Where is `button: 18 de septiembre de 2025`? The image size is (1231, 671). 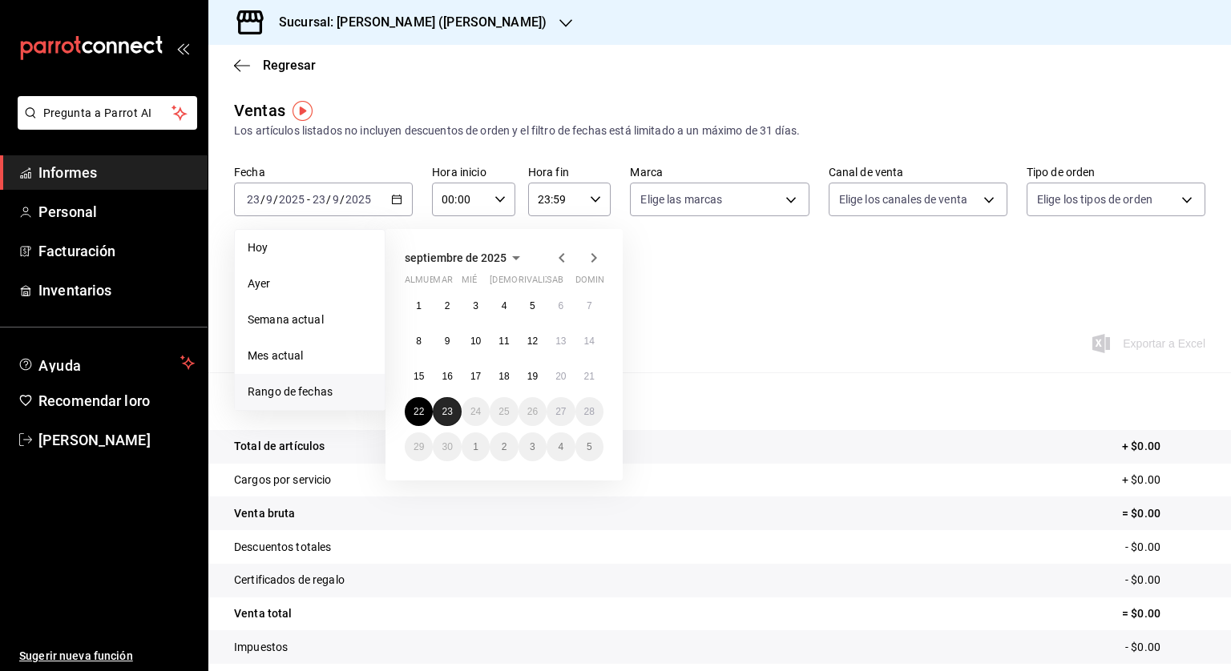 button: 18 de septiembre de 2025 is located at coordinates (503, 377).